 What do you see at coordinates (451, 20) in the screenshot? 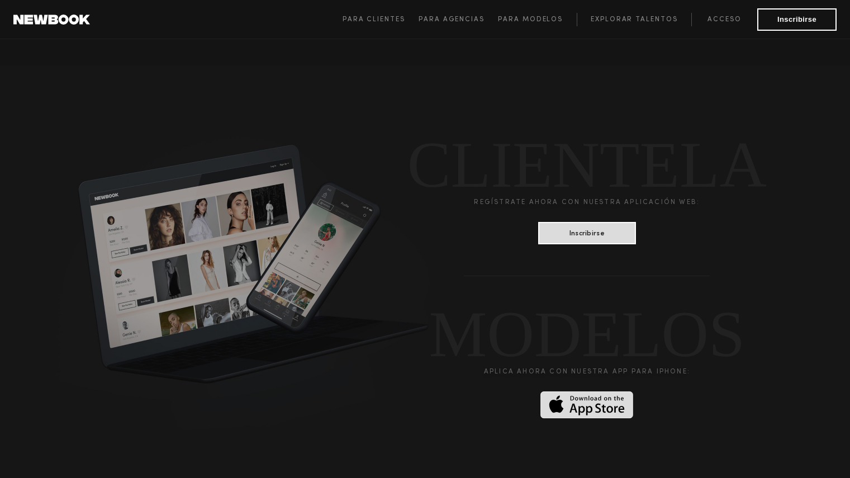
I see `font: Para agencias` at bounding box center [451, 20].